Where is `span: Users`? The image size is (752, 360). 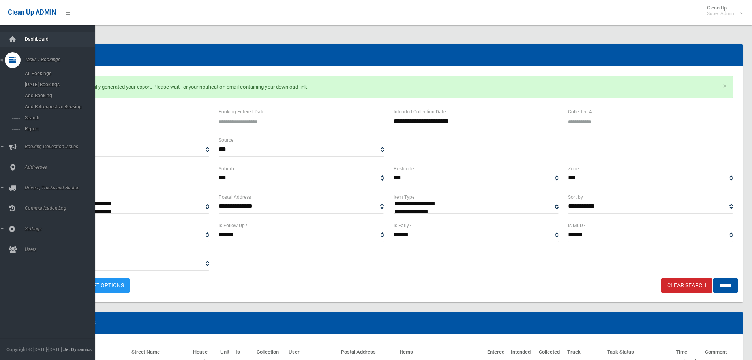 span: Users is located at coordinates (62, 249).